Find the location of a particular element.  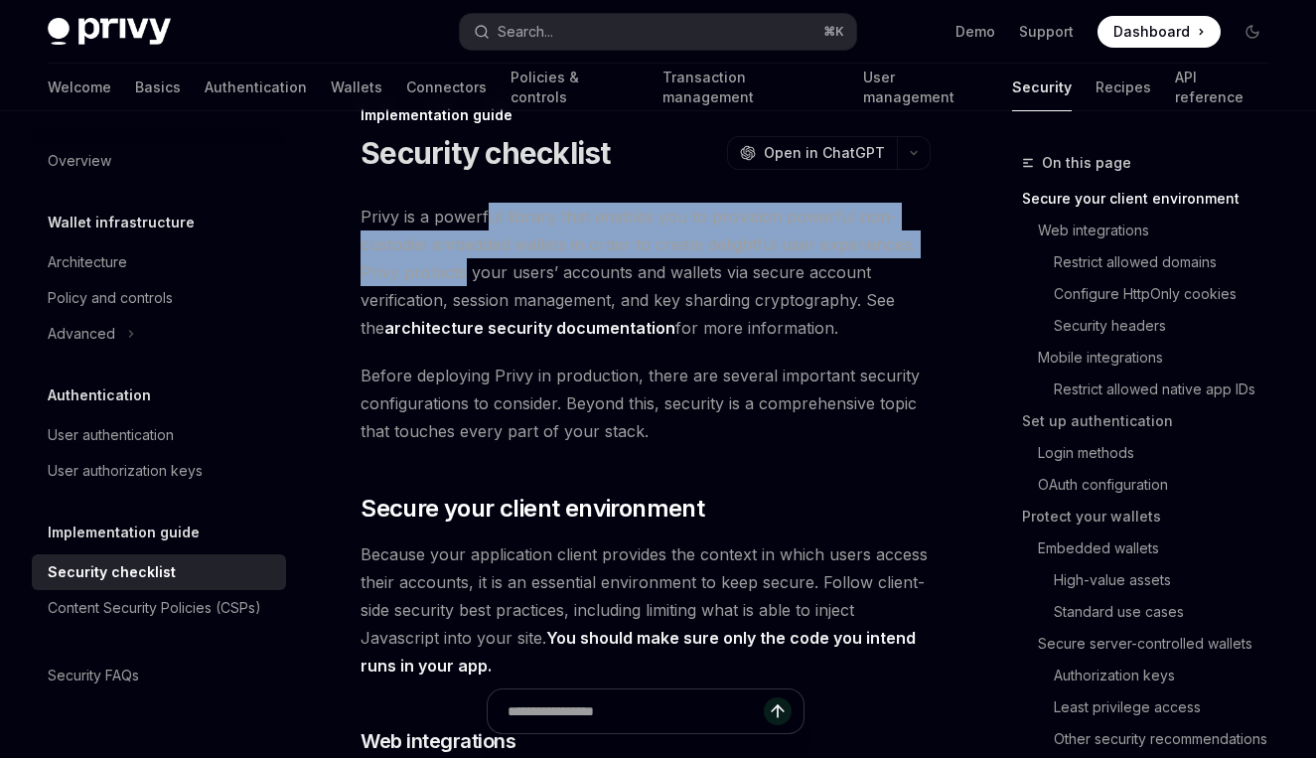

span: Because your application client provides the context in which users access their accounts, it is ... is located at coordinates (645, 610).